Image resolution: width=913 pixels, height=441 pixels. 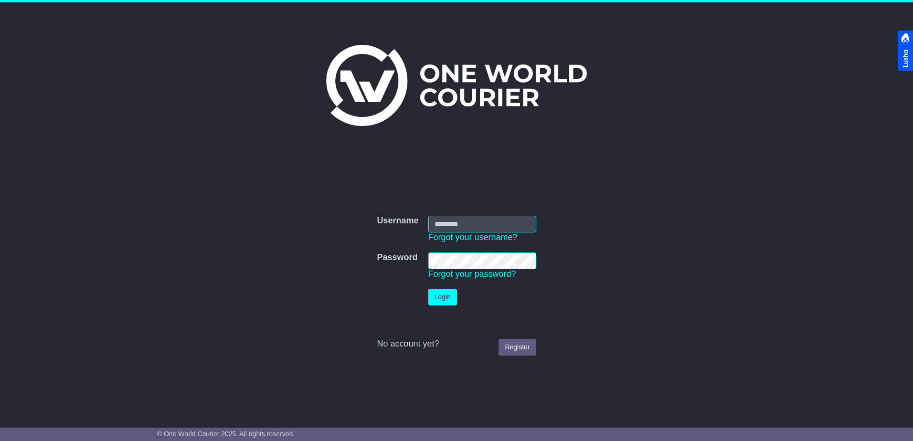 What do you see at coordinates (472, 274) in the screenshot?
I see `a: Forgot your password?` at bounding box center [472, 274].